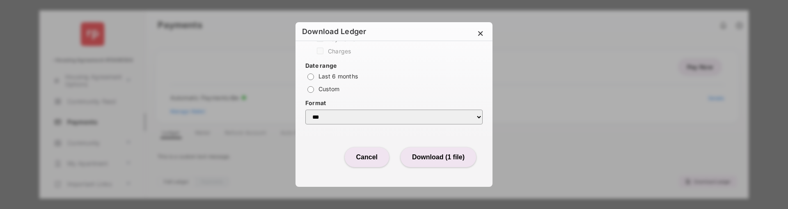  I want to click on label: Charges, so click(339, 51).